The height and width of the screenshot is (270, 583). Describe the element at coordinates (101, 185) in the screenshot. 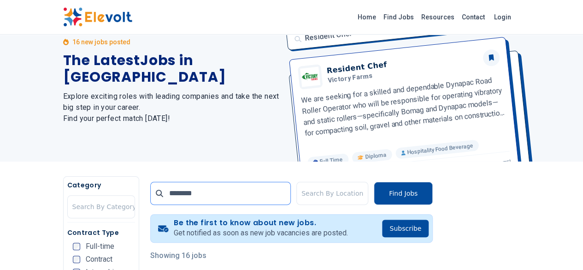

I see `h5: Category` at that location.